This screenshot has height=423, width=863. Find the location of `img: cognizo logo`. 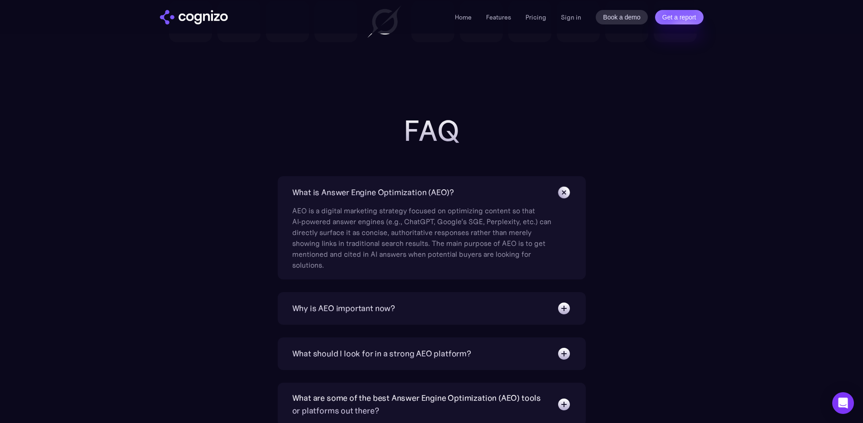

img: cognizo logo is located at coordinates (194, 17).